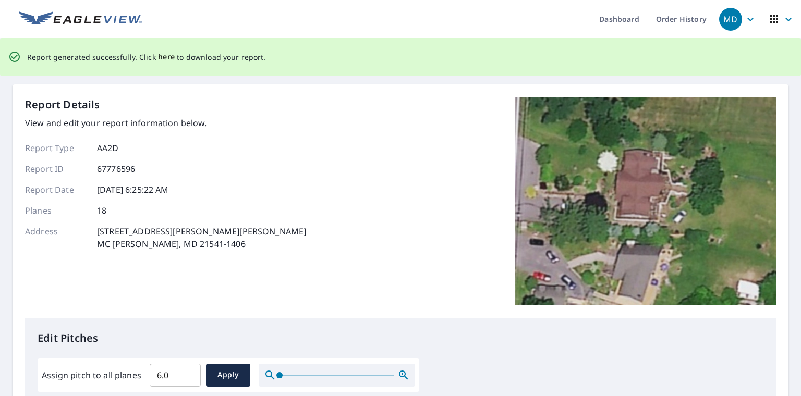 The image size is (801, 396). Describe the element at coordinates (116, 169) in the screenshot. I see `p: 67776596` at that location.